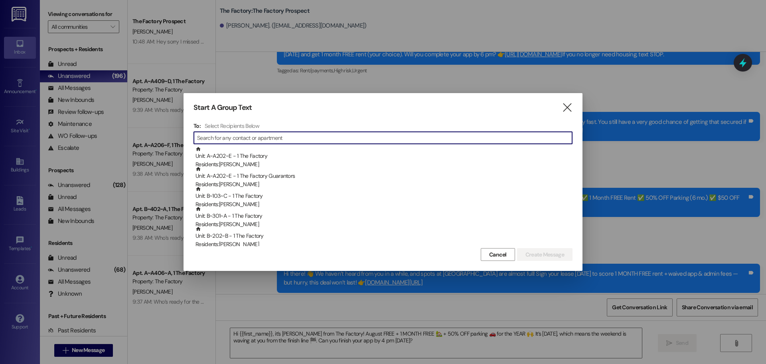 The image size is (766, 364). Describe the element at coordinates (384, 157) in the screenshot. I see `div: Unit: A~A202~E - 1 The Factory` at that location.